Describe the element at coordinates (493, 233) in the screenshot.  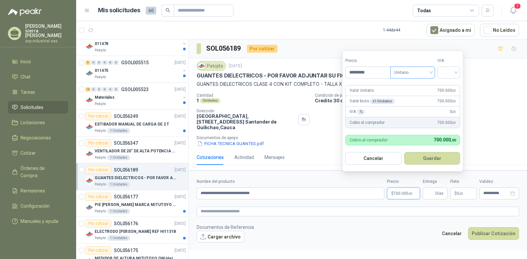
I see `button: Publicar Cotización` at that location.